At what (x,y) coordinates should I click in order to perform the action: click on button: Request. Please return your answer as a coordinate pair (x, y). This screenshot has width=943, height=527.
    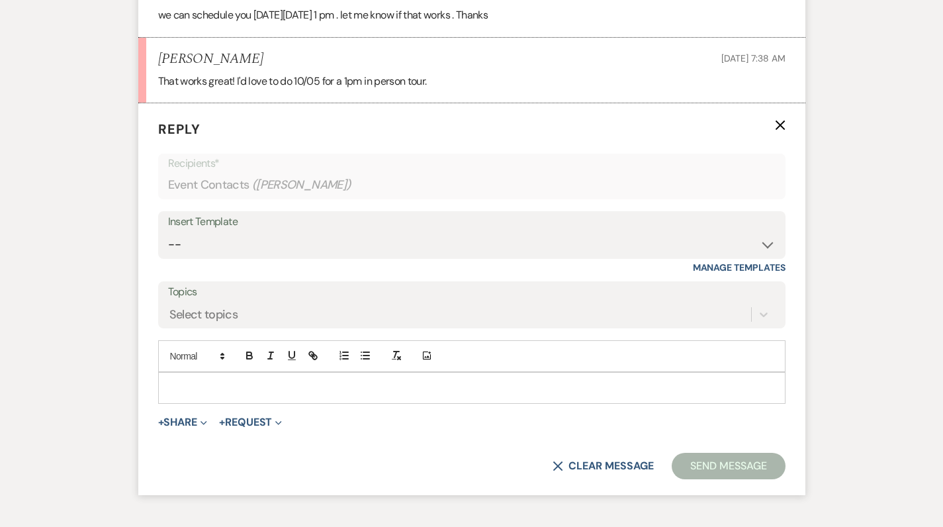
    Looking at the image, I should click on (250, 422).